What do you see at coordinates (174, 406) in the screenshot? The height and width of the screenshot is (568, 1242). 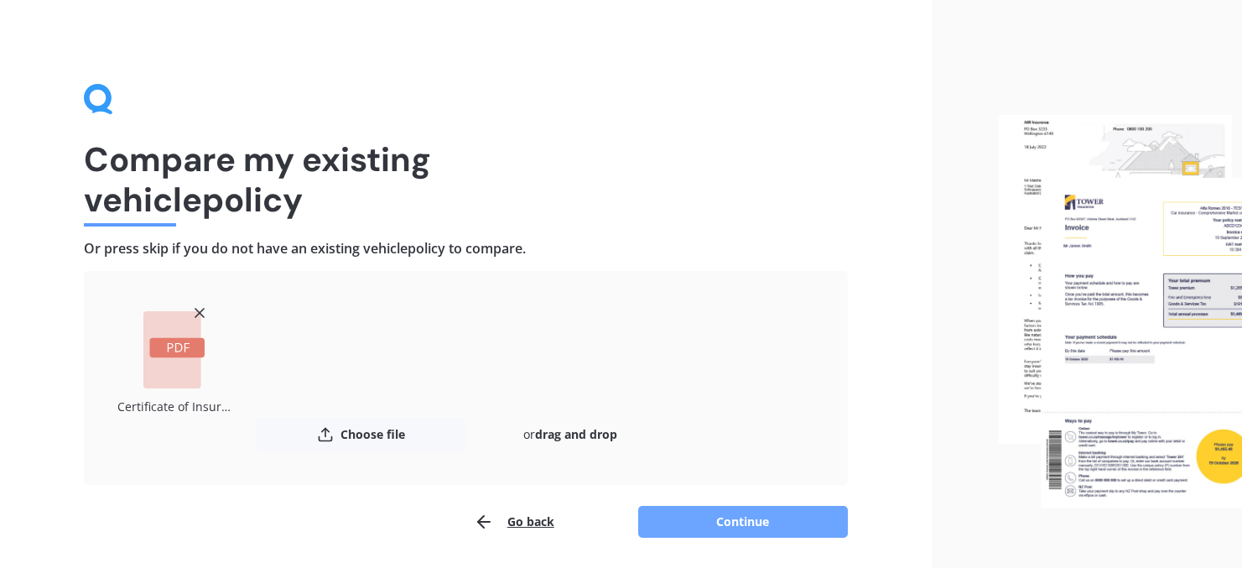 I see `div: Certificate of Insurance.pdf` at bounding box center [174, 406].